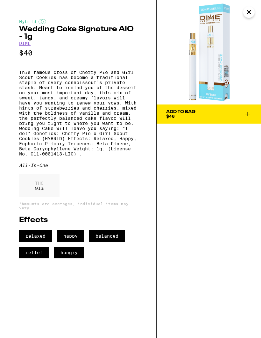  What do you see at coordinates (34, 252) in the screenshot?
I see `span: relief` at bounding box center [34, 252].